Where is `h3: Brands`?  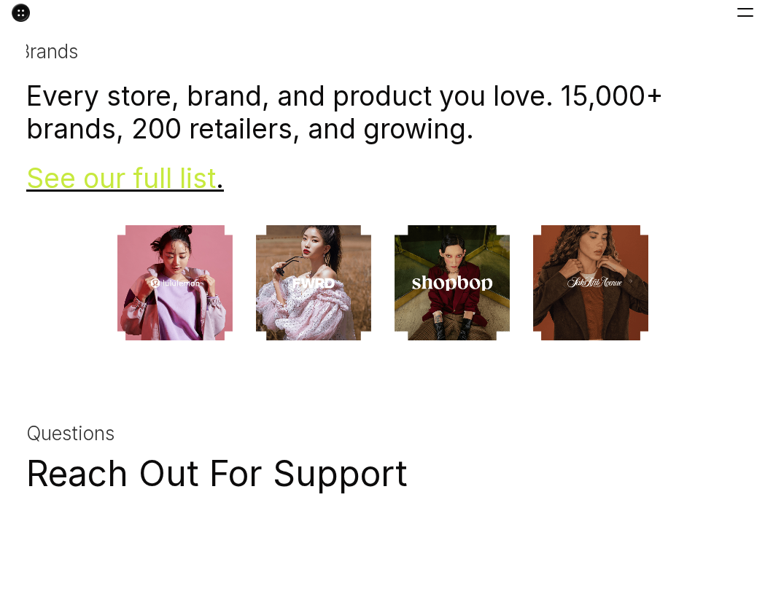 h3: Brands is located at coordinates (383, 51).